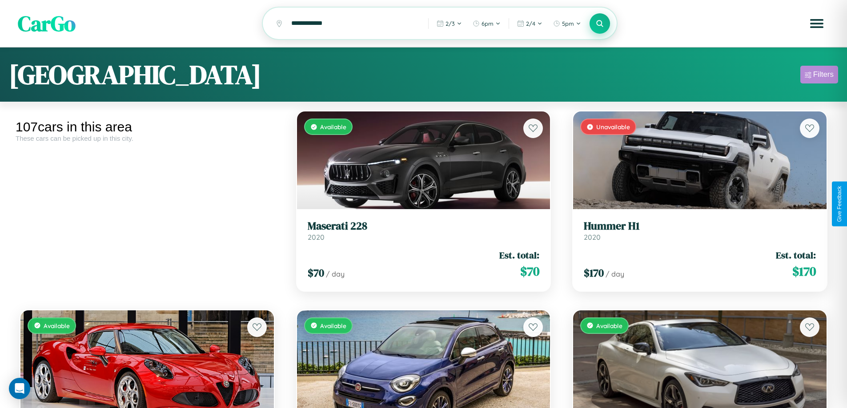 Image resolution: width=847 pixels, height=408 pixels. I want to click on span: 6pm, so click(487, 24).